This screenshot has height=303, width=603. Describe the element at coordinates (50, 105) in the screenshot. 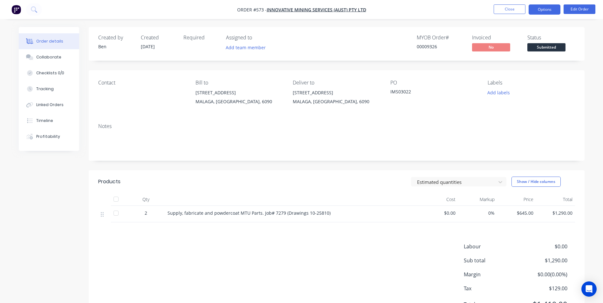

I see `div: Linked Orders` at that location.